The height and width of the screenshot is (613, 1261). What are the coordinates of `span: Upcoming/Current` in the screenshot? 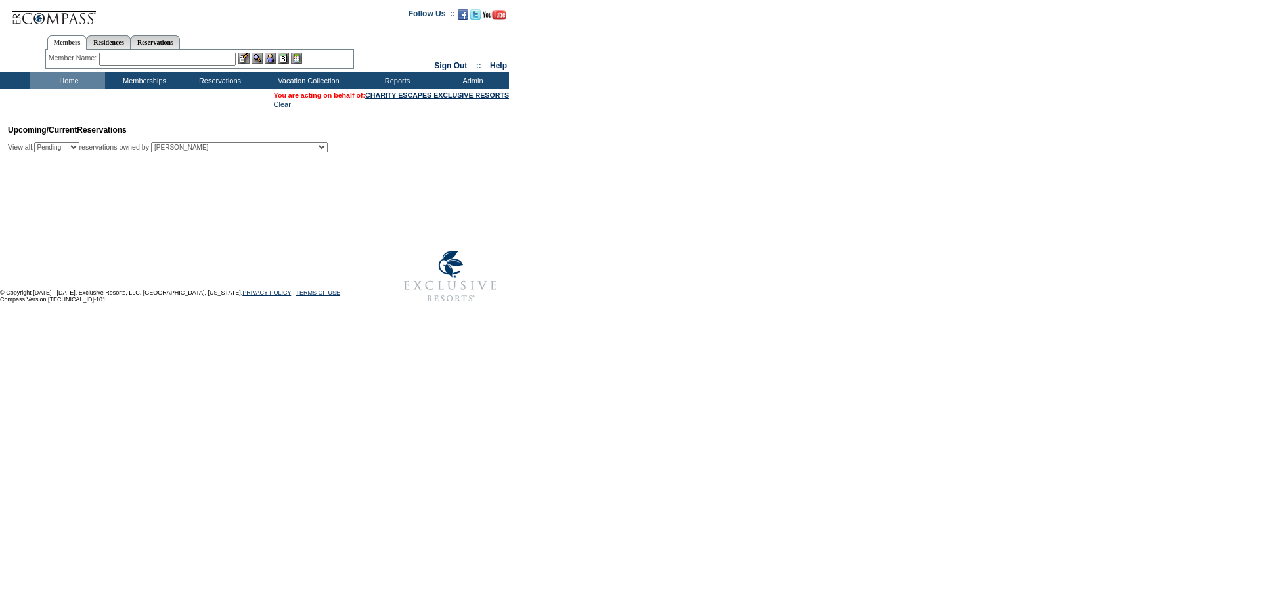 It's located at (42, 130).